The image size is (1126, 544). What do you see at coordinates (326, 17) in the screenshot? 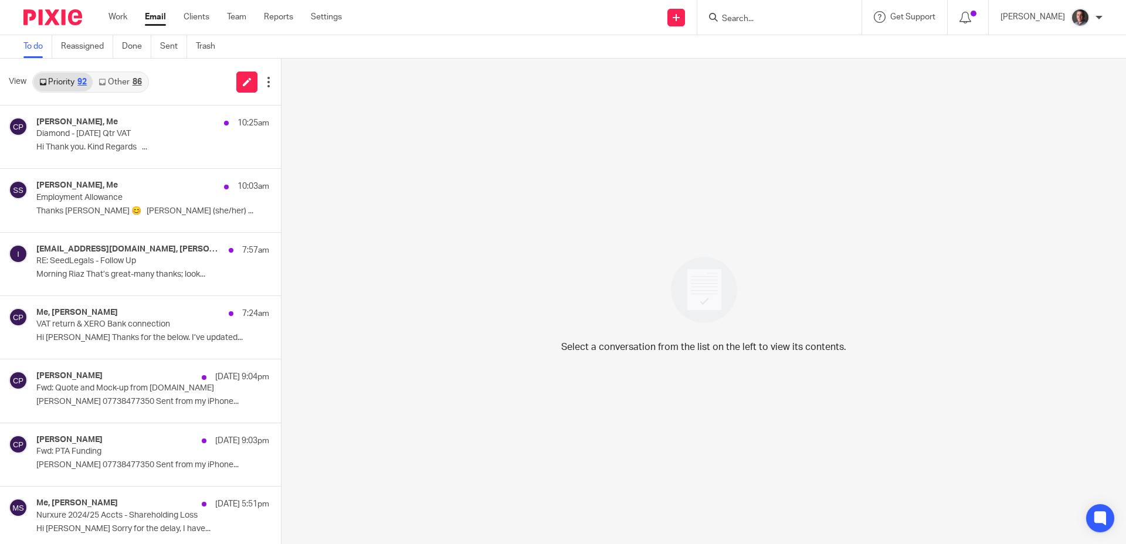
I see `a: Settings` at bounding box center [326, 17].